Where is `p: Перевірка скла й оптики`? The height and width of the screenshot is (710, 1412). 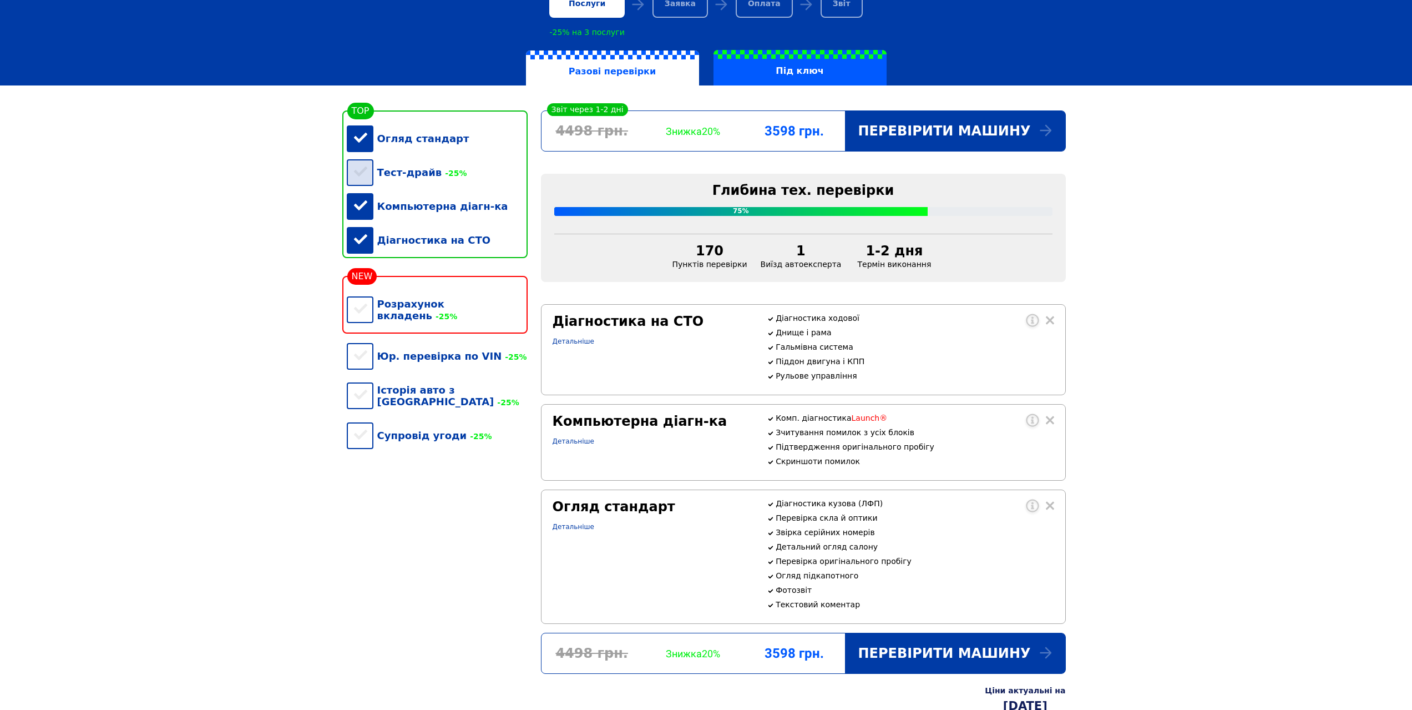
p: Перевірка скла й оптики is located at coordinates (914, 518).